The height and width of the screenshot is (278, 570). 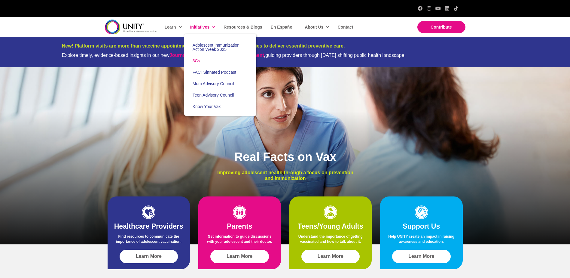 What do you see at coordinates (456, 8) in the screenshot?
I see `a: TikTok` at bounding box center [456, 8].